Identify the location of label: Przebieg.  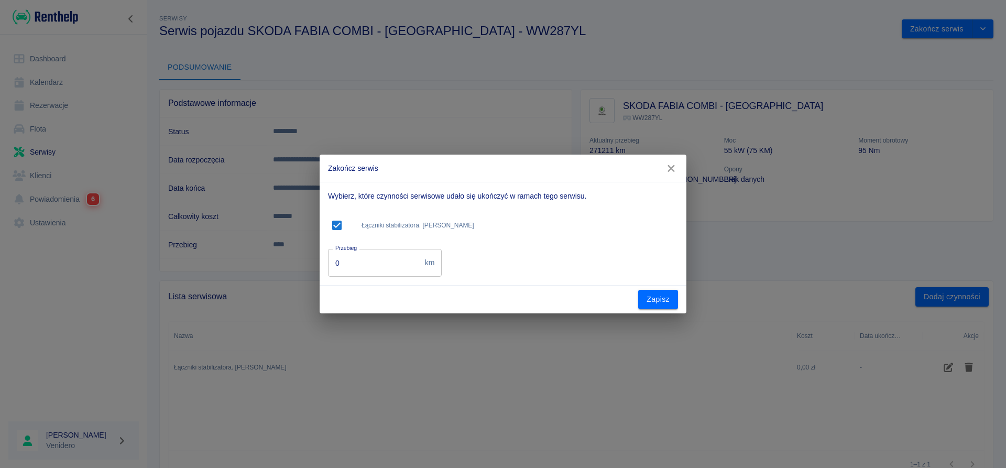
(346, 248).